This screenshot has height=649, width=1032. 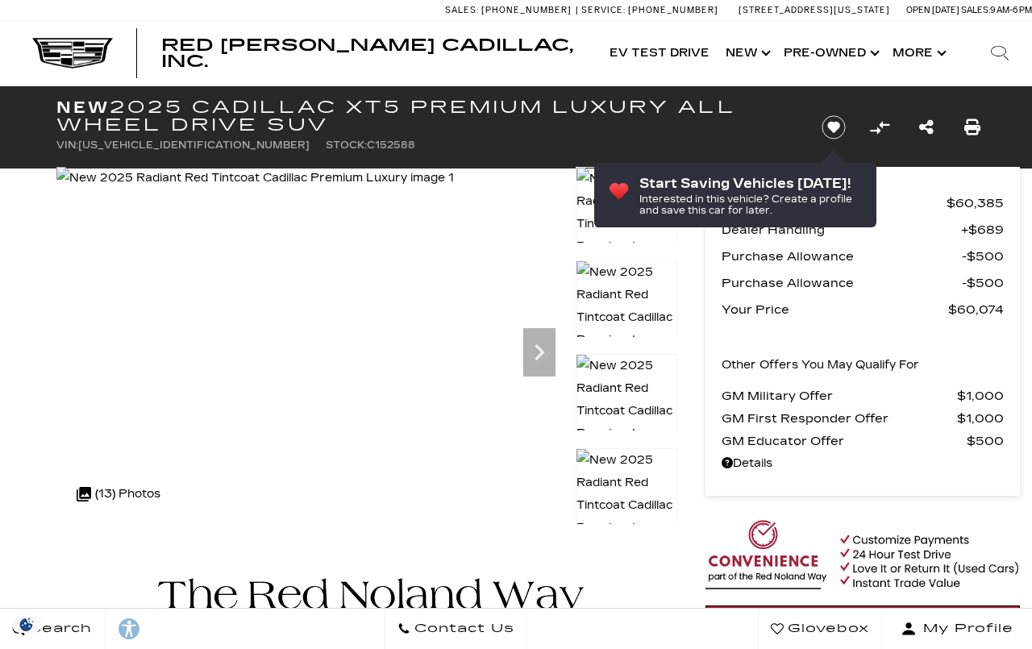 What do you see at coordinates (627, 411) in the screenshot?
I see `img: New 2025 Radiant Red Tintcoat Cadillac Premium Luxury image 3` at bounding box center [627, 411].